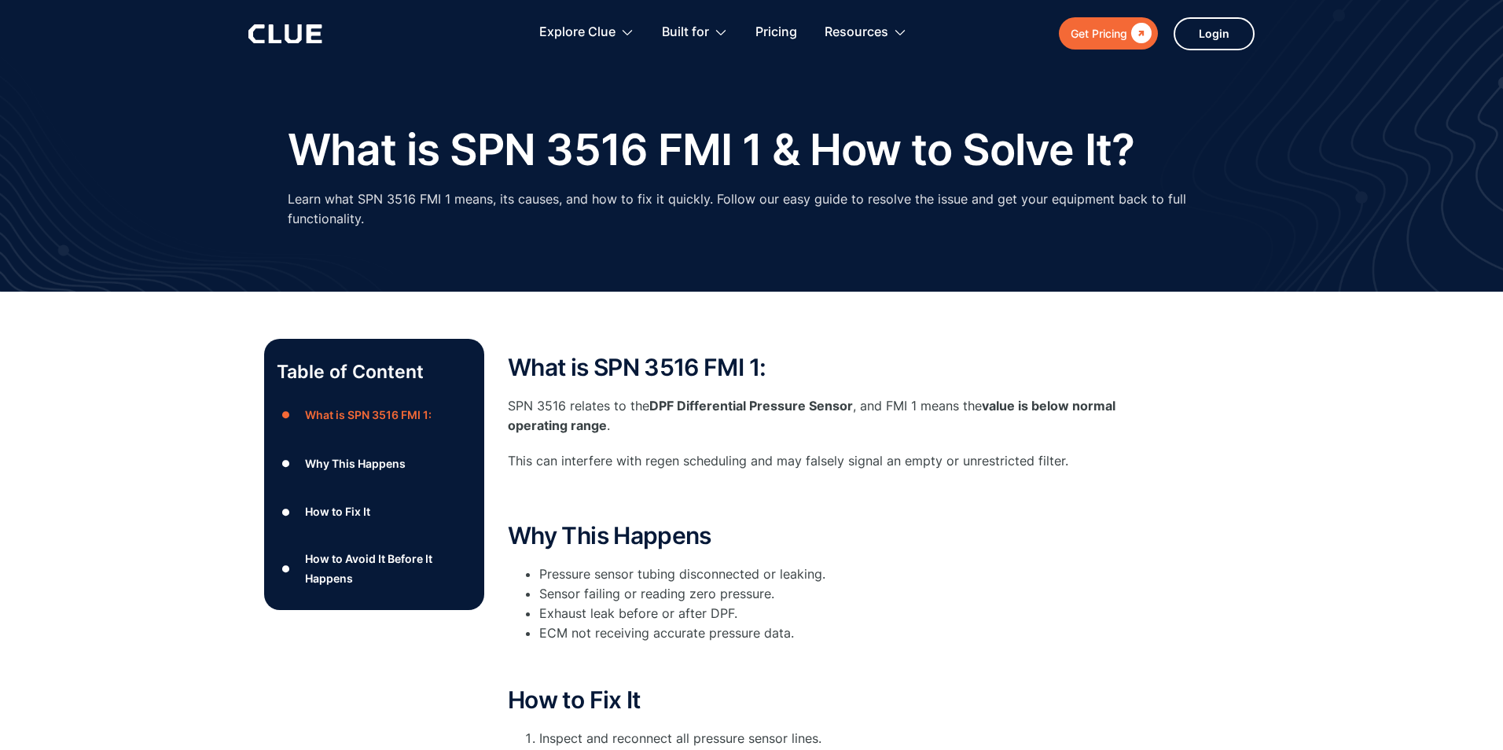 The width and height of the screenshot is (1503, 750). I want to click on a: Login, so click(1214, 34).